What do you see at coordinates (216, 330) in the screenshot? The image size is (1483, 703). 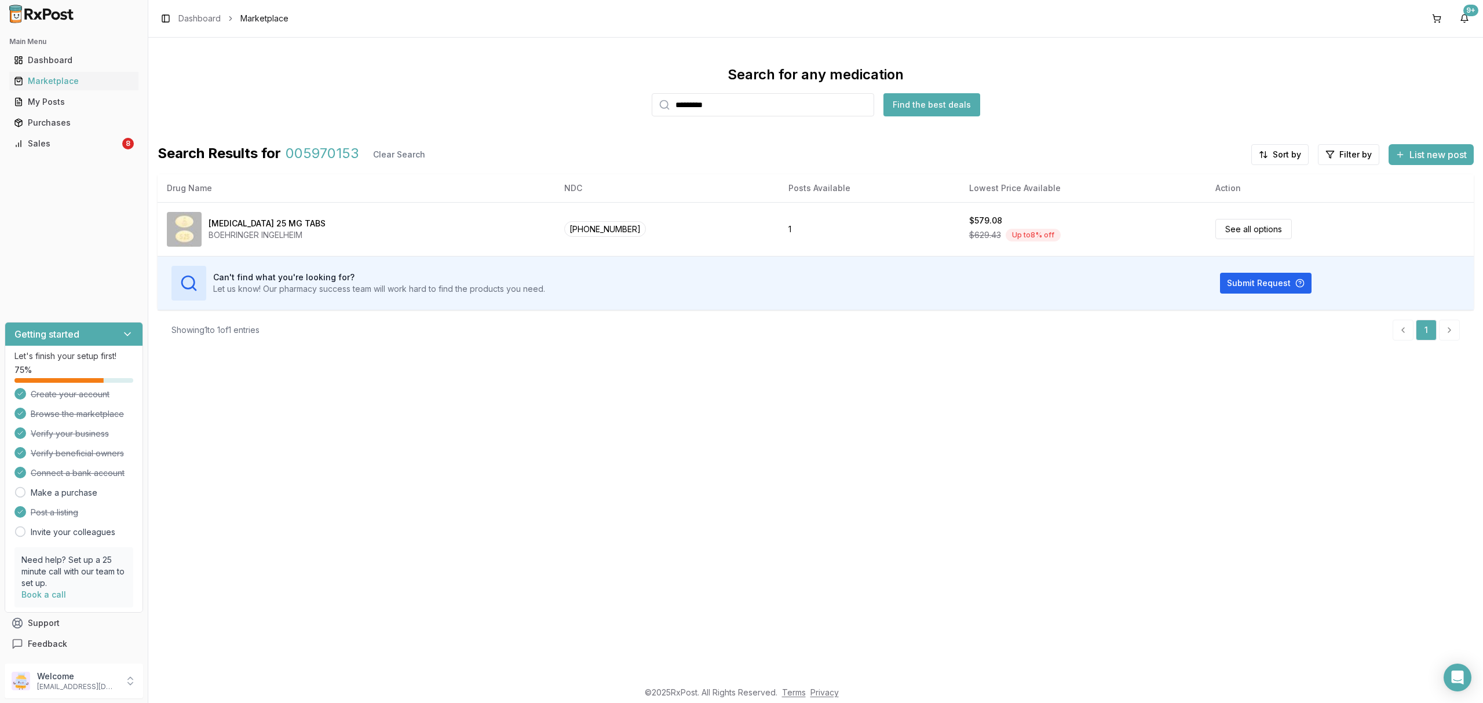 I see `div: Showing 1 to 1 of 1 entries` at bounding box center [216, 330].